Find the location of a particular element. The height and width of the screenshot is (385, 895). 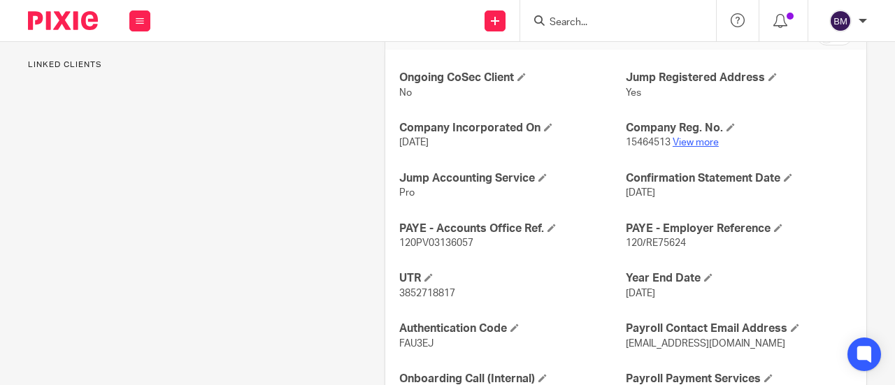

h4: Authentication Code is located at coordinates (513, 329).